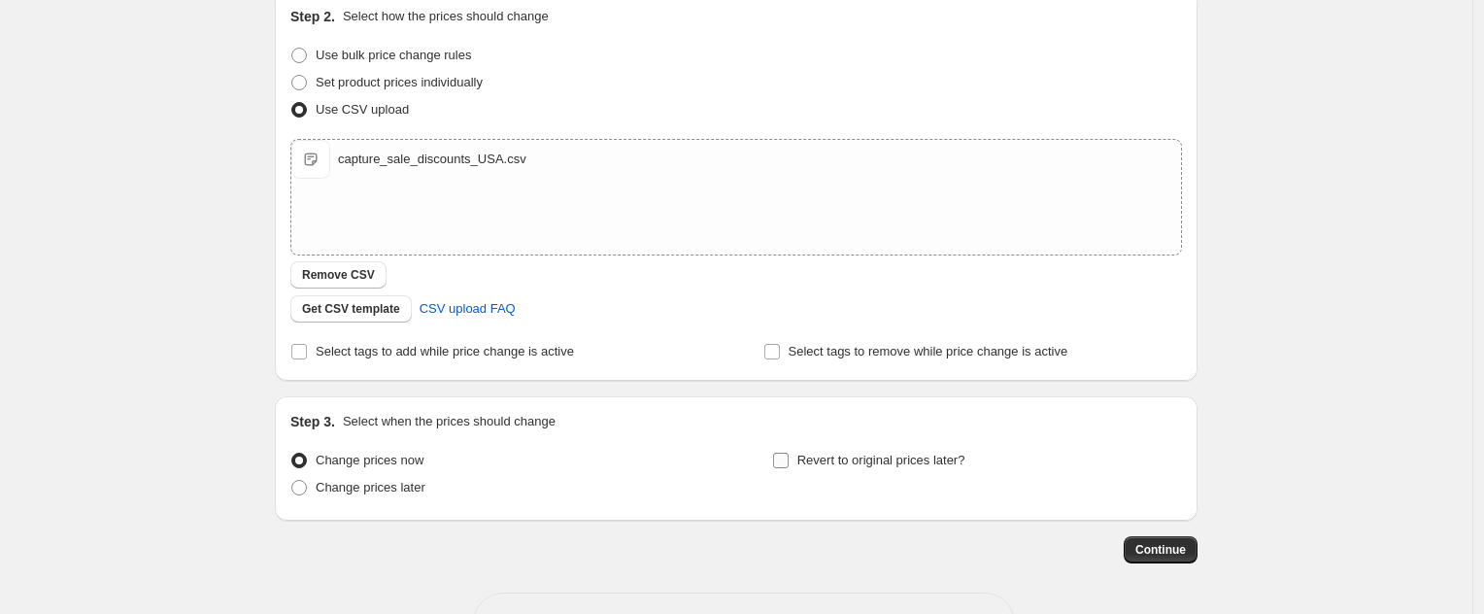 This screenshot has width=1484, height=614. I want to click on span: Use bulk price change rules, so click(393, 54).